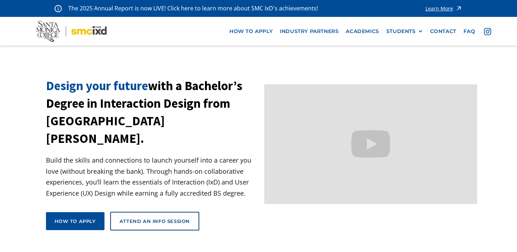 The height and width of the screenshot is (252, 517). What do you see at coordinates (155, 221) in the screenshot?
I see `div: Attend an Info Session` at bounding box center [155, 221].